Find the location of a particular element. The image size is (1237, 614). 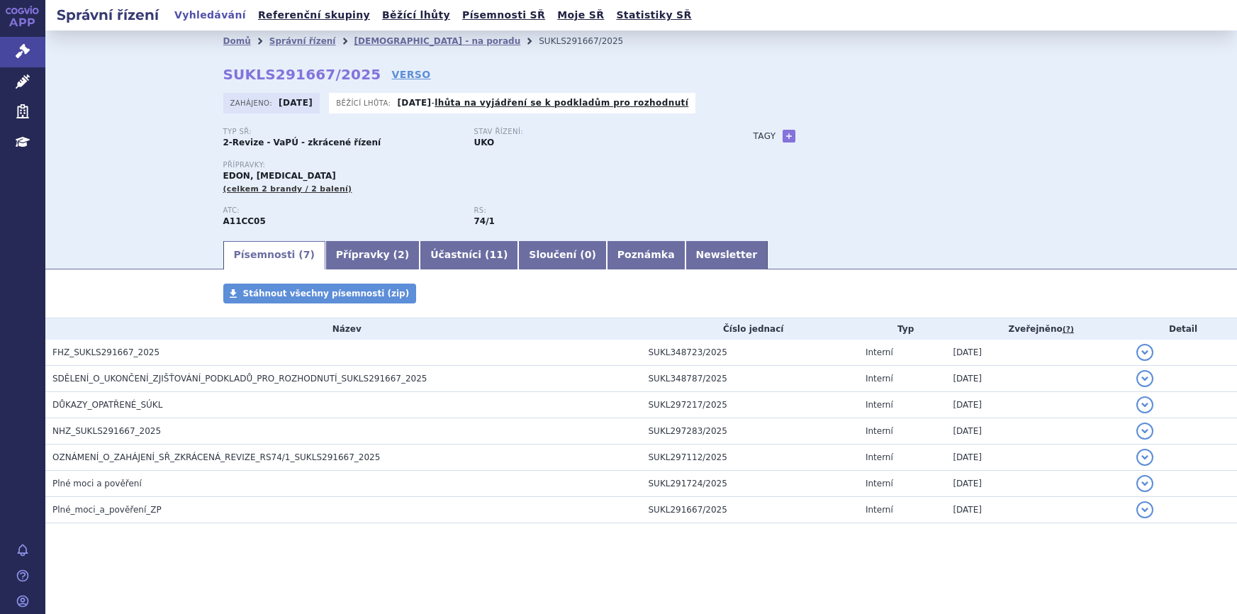

a: Moje SŘ is located at coordinates (580, 15).